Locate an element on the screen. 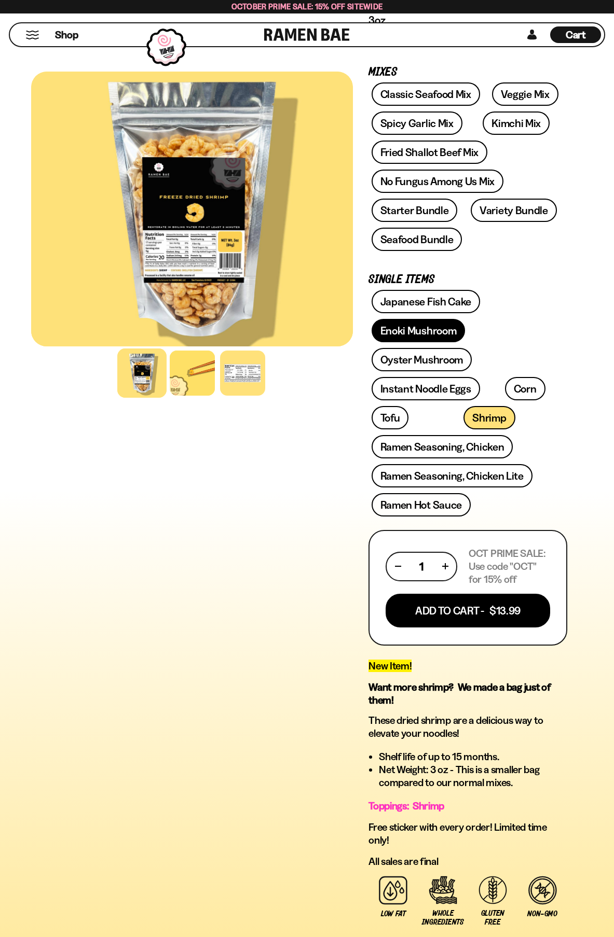 The height and width of the screenshot is (937, 614). a: Veggie Mix is located at coordinates (525, 94).